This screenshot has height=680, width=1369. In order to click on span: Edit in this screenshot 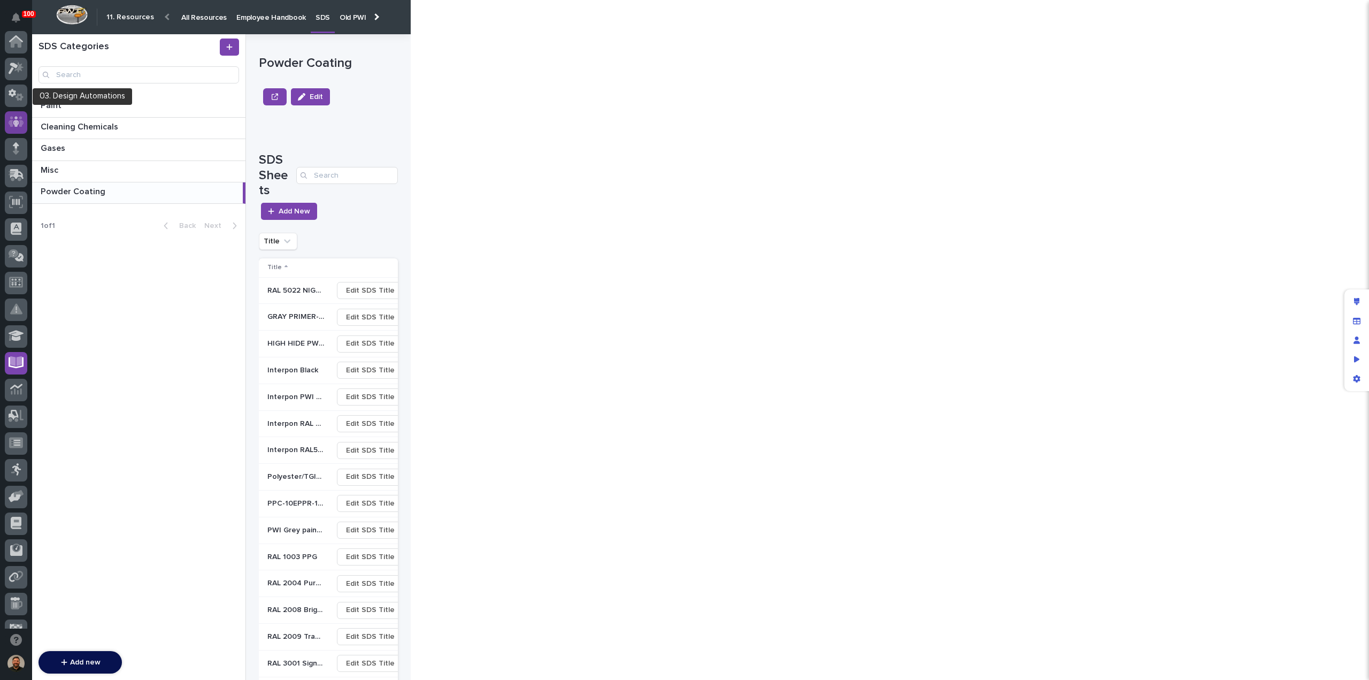, I will do `click(316, 97)`.